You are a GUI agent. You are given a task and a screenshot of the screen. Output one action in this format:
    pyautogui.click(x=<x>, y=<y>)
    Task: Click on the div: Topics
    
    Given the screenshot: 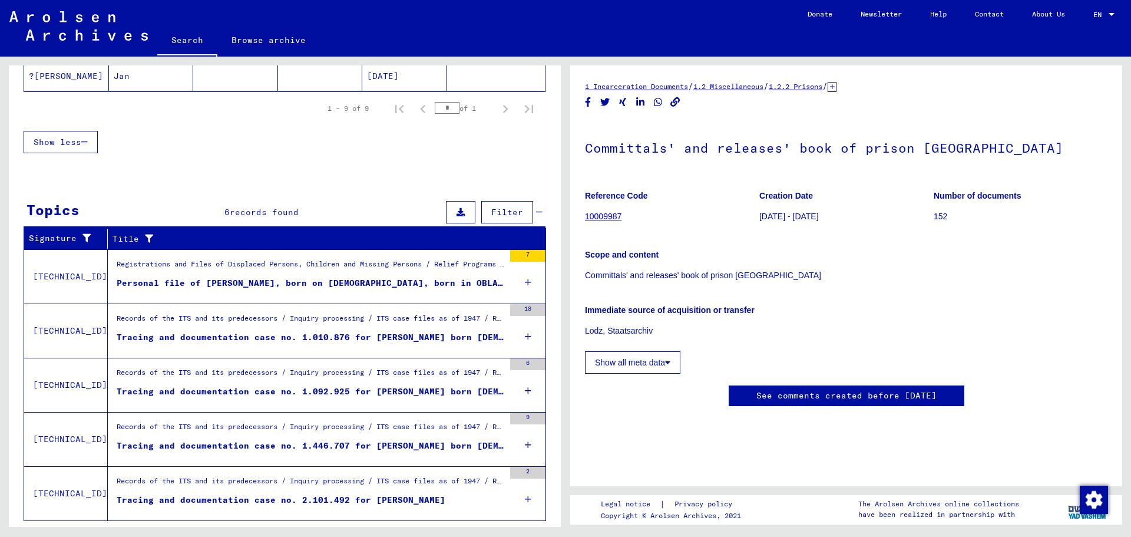 What is the action you would take?
    pyautogui.click(x=53, y=210)
    